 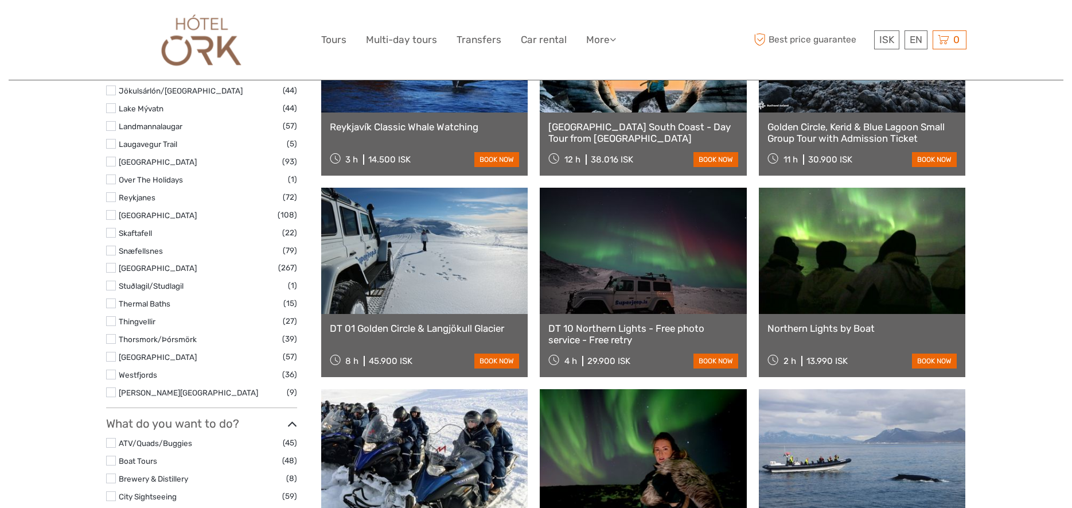 I want to click on div: 29.900 ISK, so click(x=609, y=361).